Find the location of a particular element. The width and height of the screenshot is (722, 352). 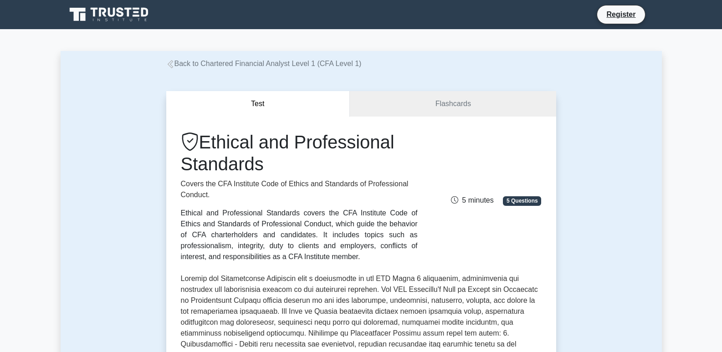

span: 5 minutes is located at coordinates (472, 200).